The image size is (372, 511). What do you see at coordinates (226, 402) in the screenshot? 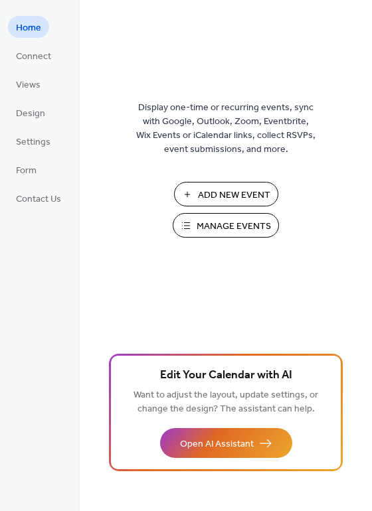
I see `span: Want to adjust the layout, update settings, or change the design? The assistant can help.` at bounding box center [226, 402].